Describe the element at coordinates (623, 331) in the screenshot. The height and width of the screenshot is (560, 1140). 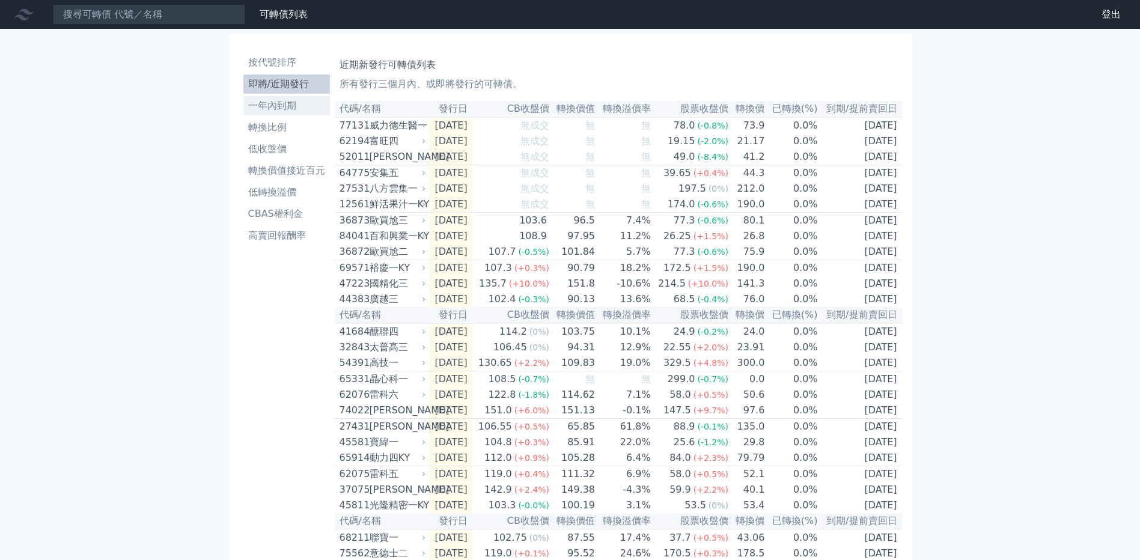
I see `td: 10.1%` at that location.